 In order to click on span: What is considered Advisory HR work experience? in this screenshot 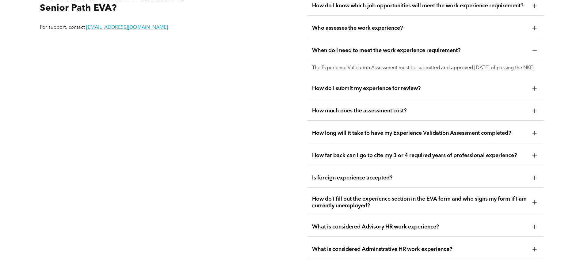, I will do `click(419, 227)`.